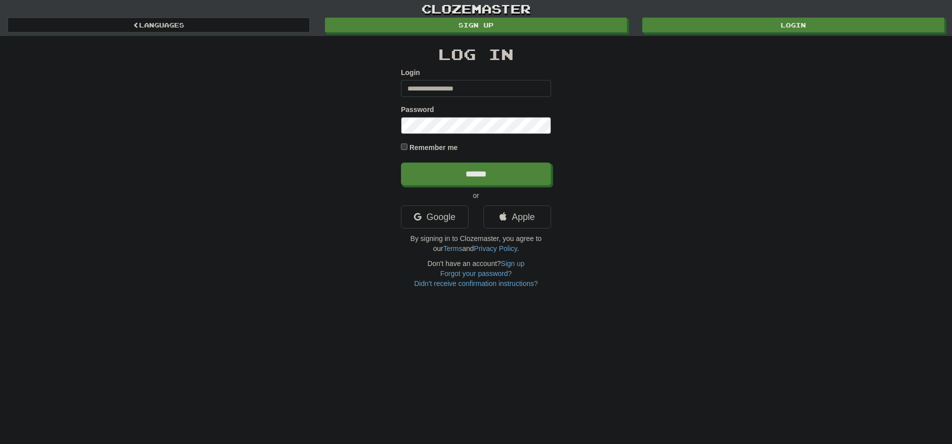 The height and width of the screenshot is (444, 952). I want to click on a: Login, so click(793, 25).